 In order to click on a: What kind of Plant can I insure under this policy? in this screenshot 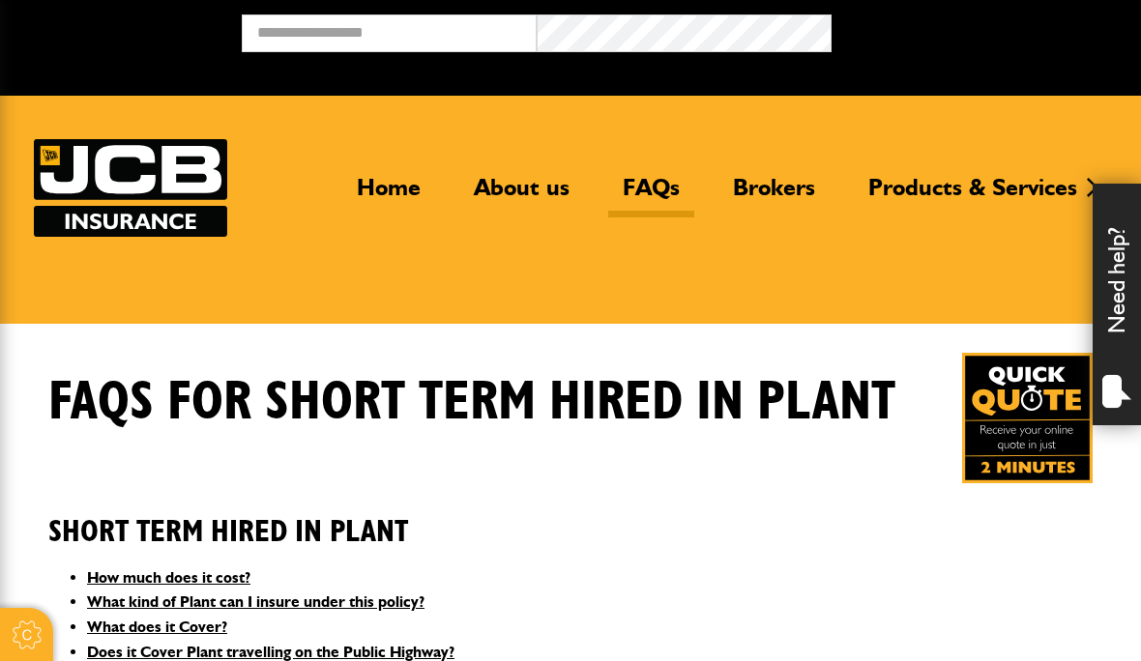, I will do `click(255, 601)`.